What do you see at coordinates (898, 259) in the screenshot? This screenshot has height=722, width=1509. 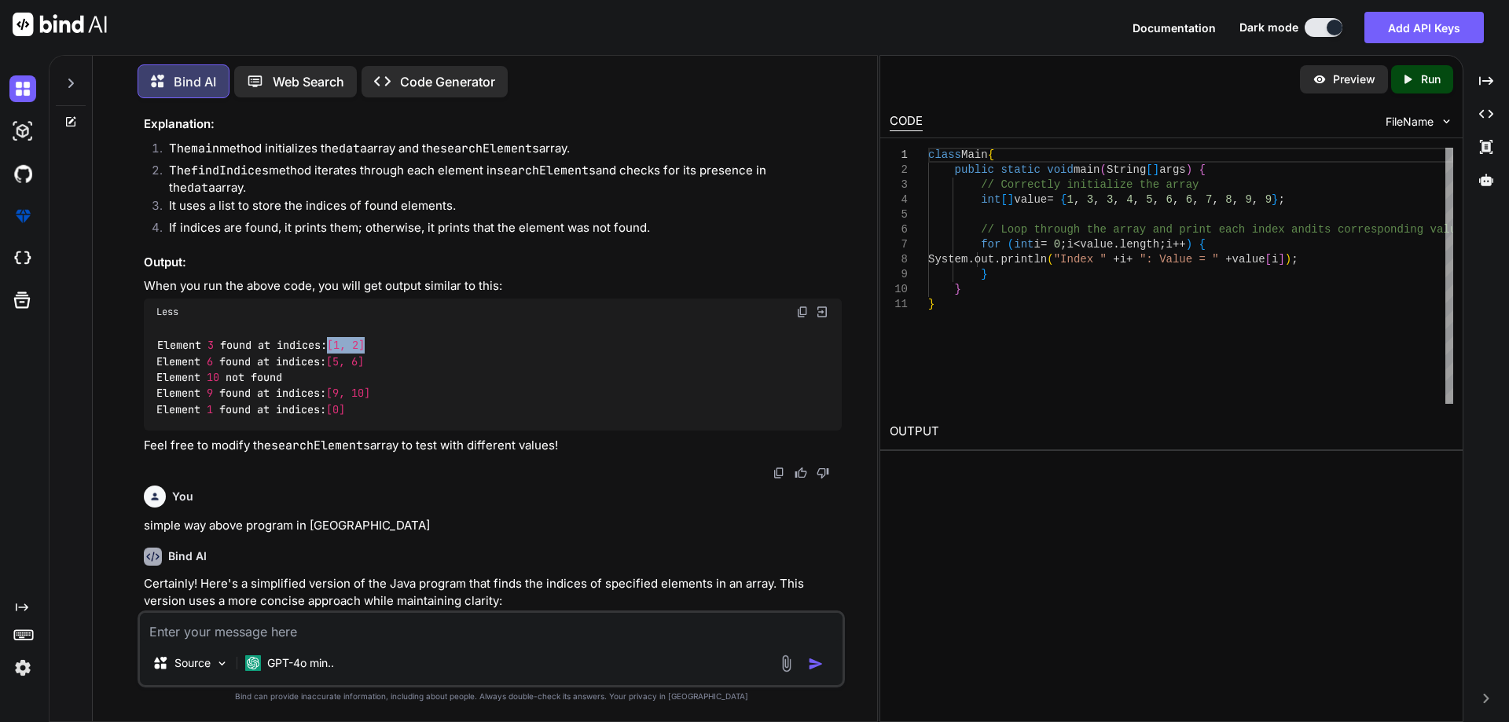 I see `div: 8` at bounding box center [898, 259].